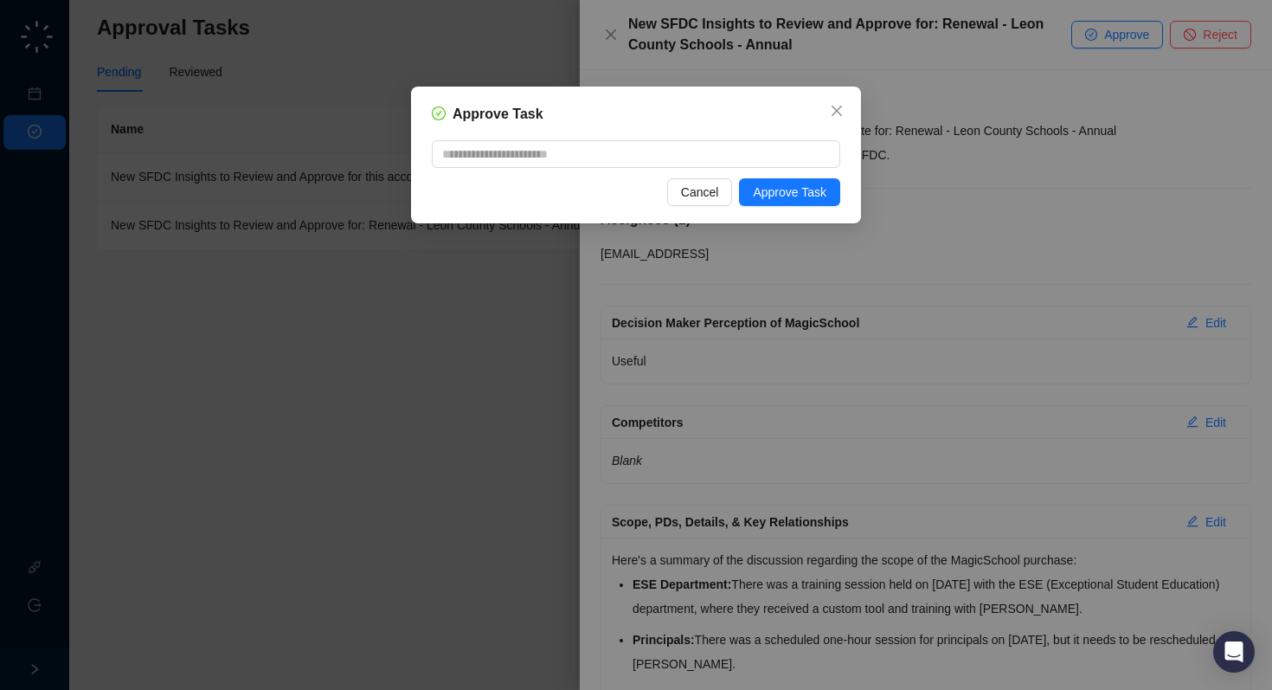  I want to click on button: Approve Task, so click(789, 192).